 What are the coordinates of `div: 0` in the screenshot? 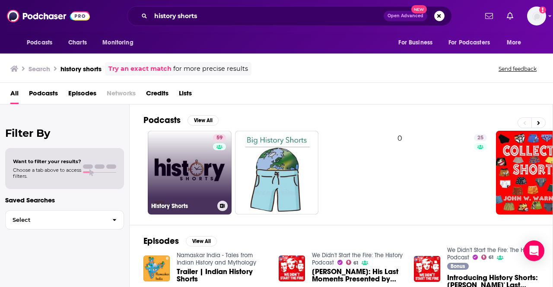 It's located at (399, 173).